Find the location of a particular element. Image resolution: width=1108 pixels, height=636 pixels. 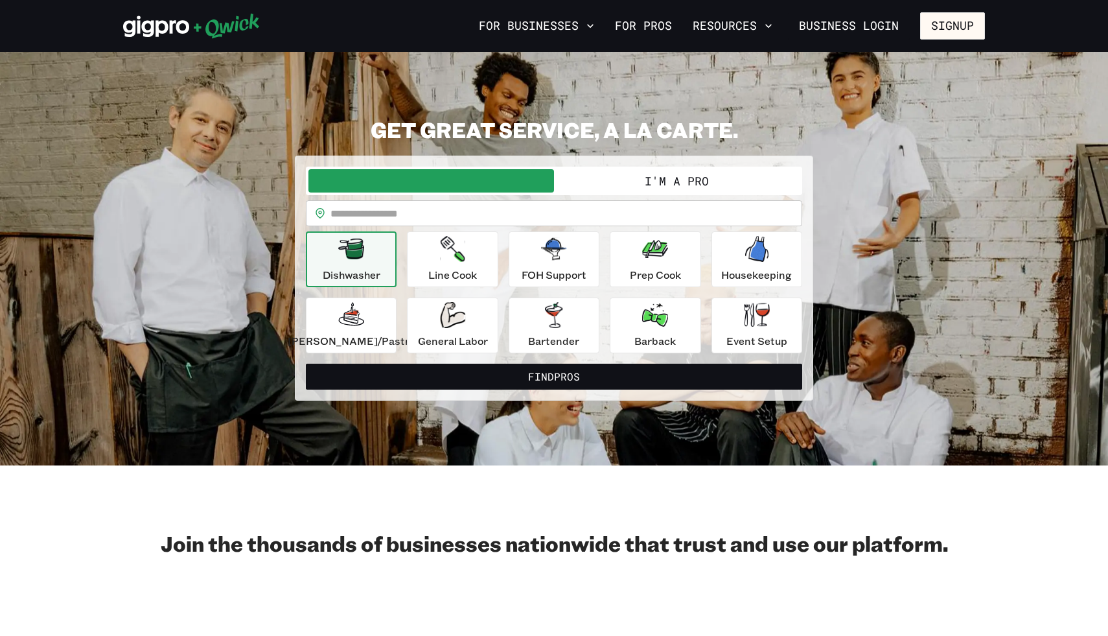

a: Business Login is located at coordinates (849, 26).